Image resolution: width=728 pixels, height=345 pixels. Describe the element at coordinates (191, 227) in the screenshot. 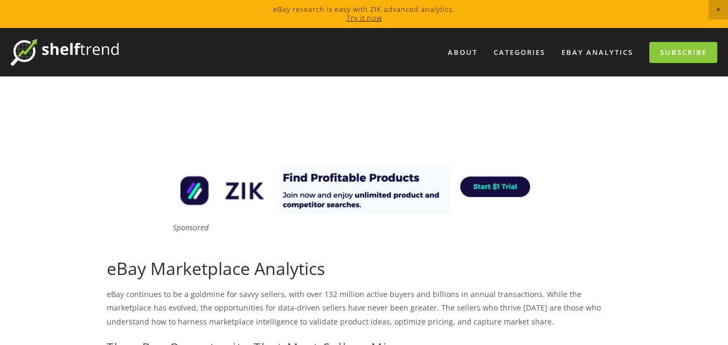

I see `em: Sponsored` at that location.